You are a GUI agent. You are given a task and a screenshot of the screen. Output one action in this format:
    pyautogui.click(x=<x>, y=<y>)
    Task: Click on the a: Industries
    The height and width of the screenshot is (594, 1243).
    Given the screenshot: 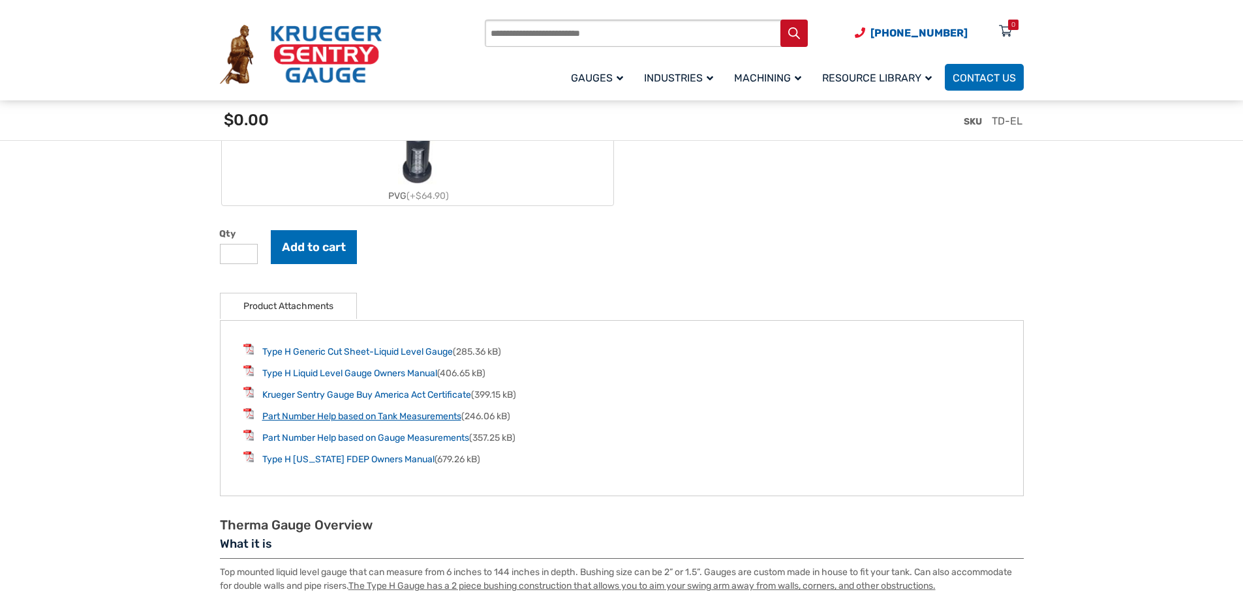 What is the action you would take?
    pyautogui.click(x=681, y=77)
    